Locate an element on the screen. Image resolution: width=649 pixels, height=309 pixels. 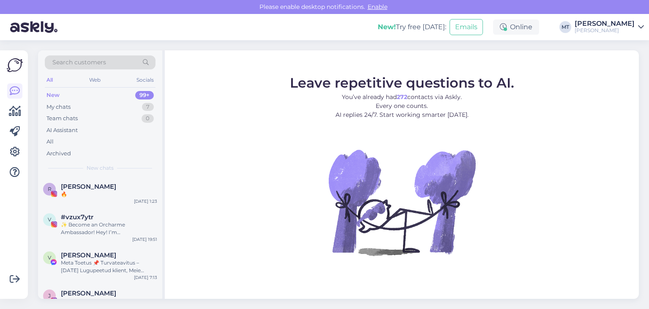
div: Archived is located at coordinates (59, 153).